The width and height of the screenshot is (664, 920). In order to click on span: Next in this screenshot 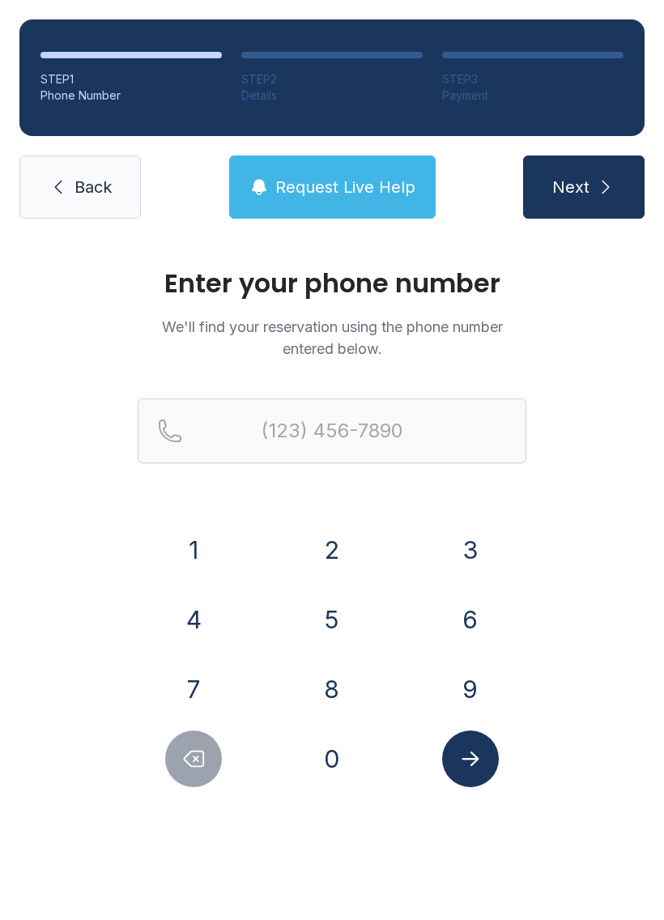, I will do `click(571, 187)`.